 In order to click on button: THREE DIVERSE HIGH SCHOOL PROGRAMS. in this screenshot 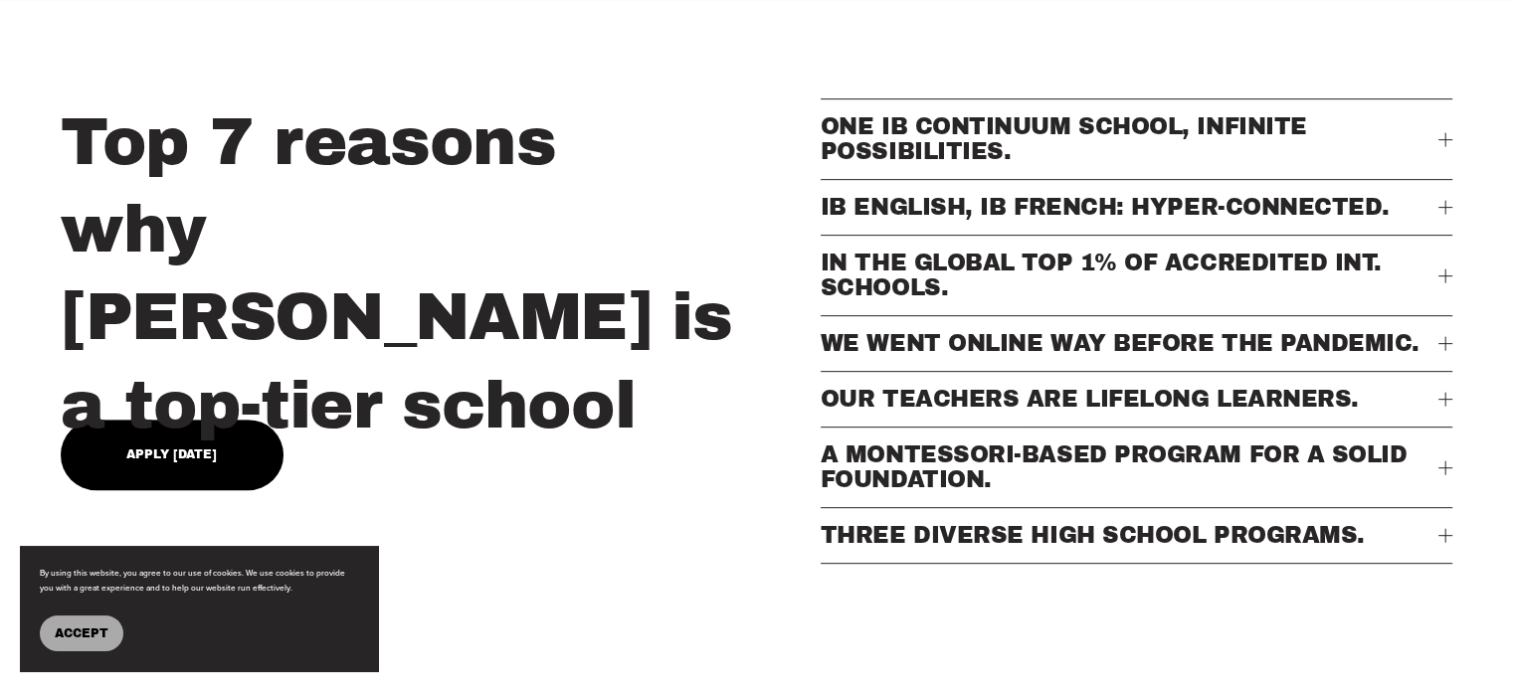, I will do `click(1136, 535)`.